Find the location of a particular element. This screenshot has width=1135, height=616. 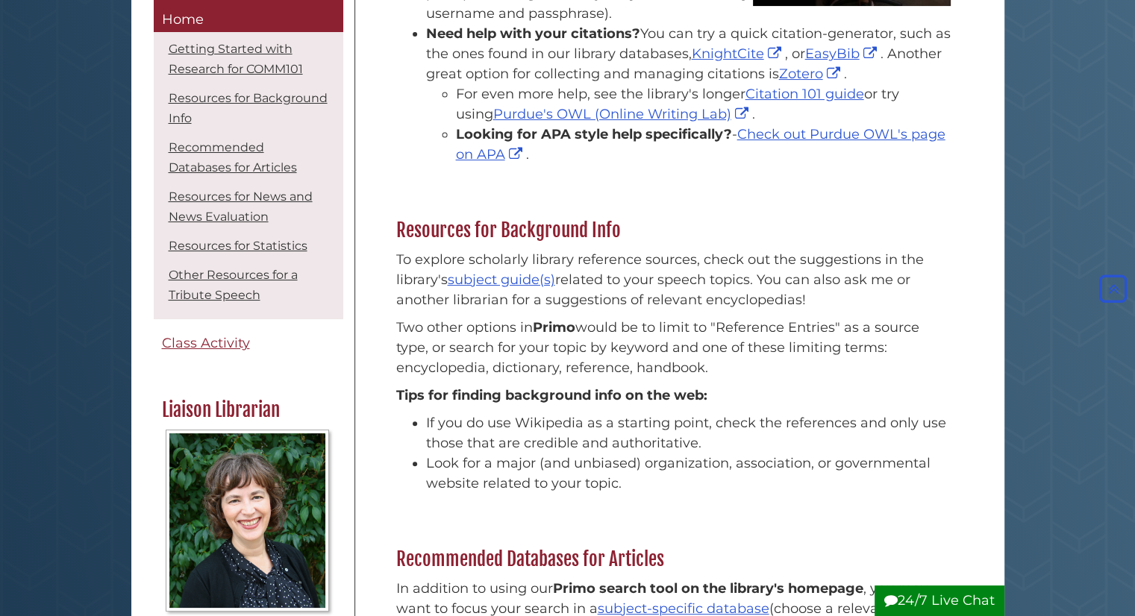

li: You can try a quick citation-generator, such as the ones found in our library databases, , or . A... is located at coordinates (689, 94).